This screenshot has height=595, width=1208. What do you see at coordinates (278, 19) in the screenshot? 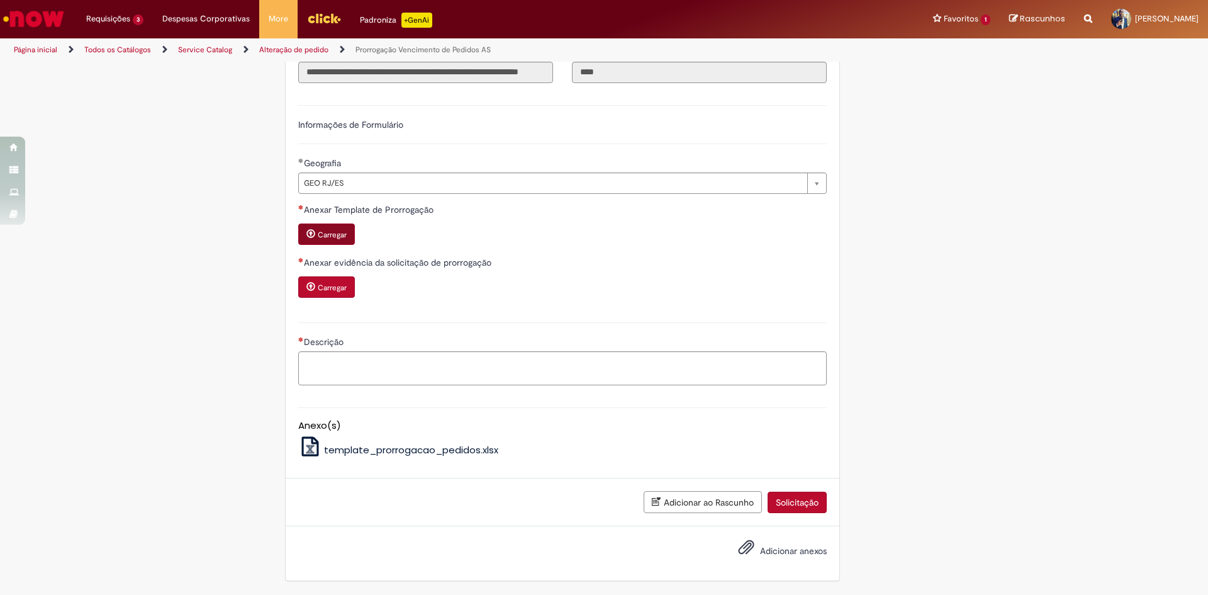
I see `span: More` at bounding box center [278, 19].